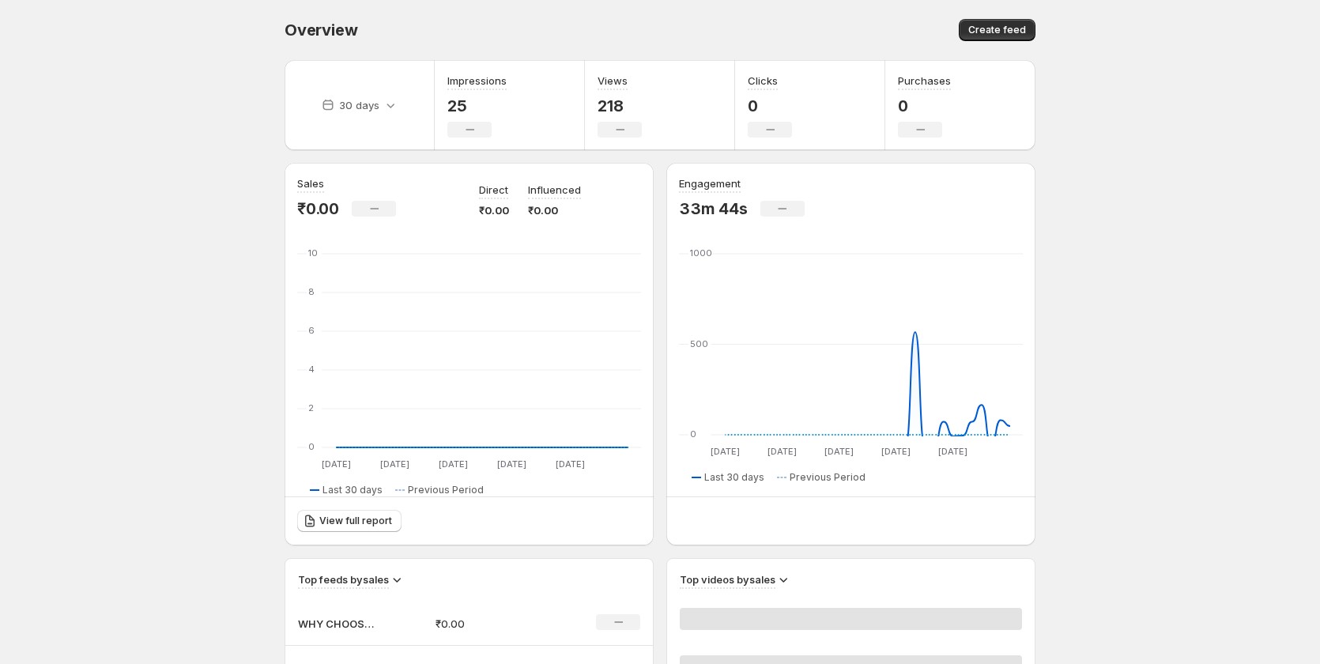 The height and width of the screenshot is (664, 1320). I want to click on h3: Purchases, so click(924, 81).